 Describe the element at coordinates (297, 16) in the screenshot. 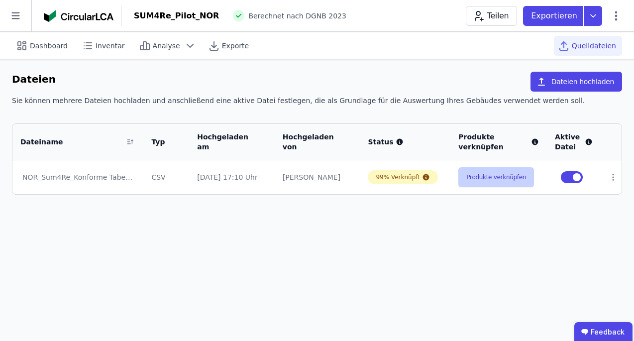

I see `span: Berechnet nach DGNB 2023` at that location.